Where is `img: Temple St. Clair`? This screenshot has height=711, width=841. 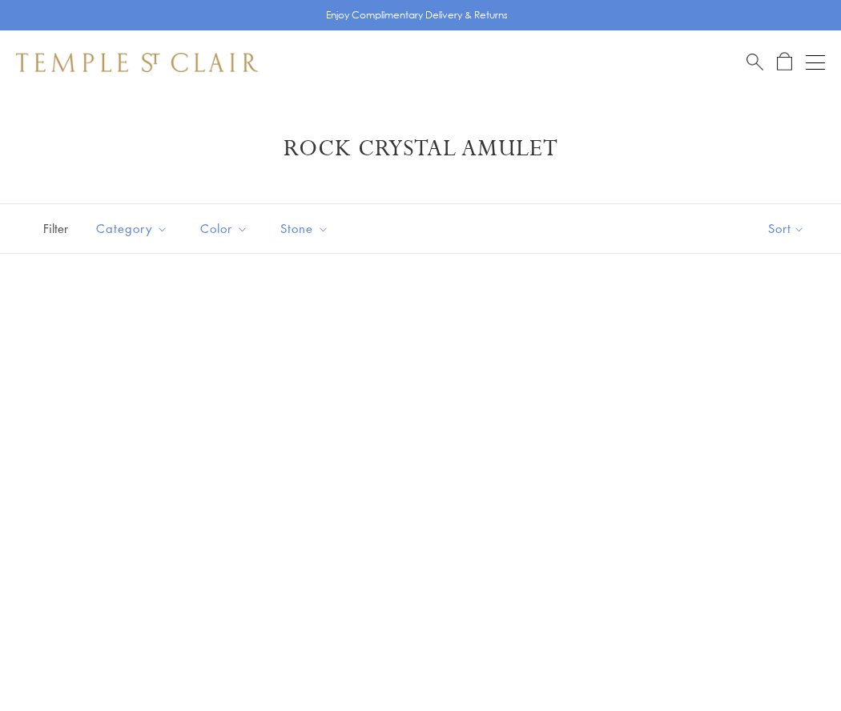 img: Temple St. Clair is located at coordinates (137, 62).